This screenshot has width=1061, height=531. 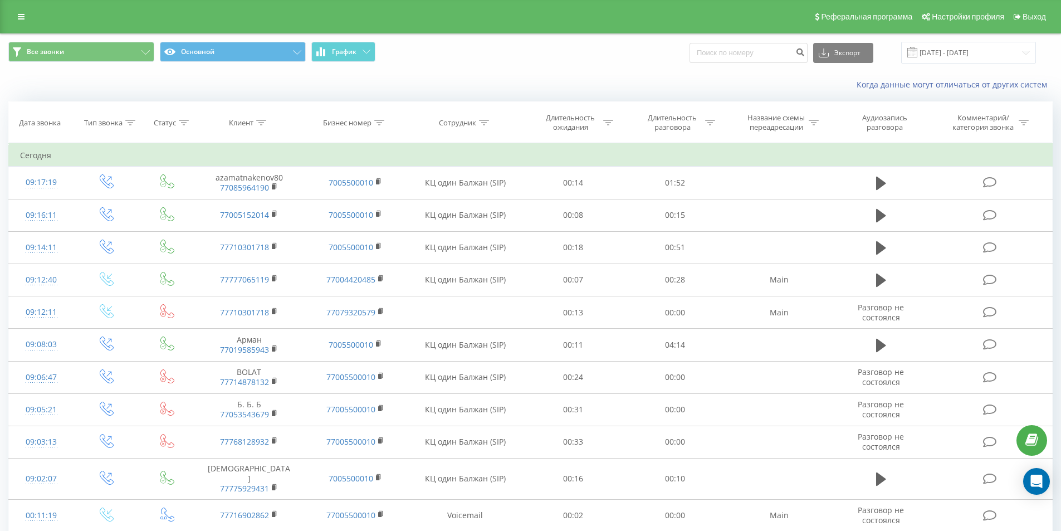 What do you see at coordinates (884, 123) in the screenshot?
I see `div: Аудиозапись разговора` at bounding box center [884, 123].